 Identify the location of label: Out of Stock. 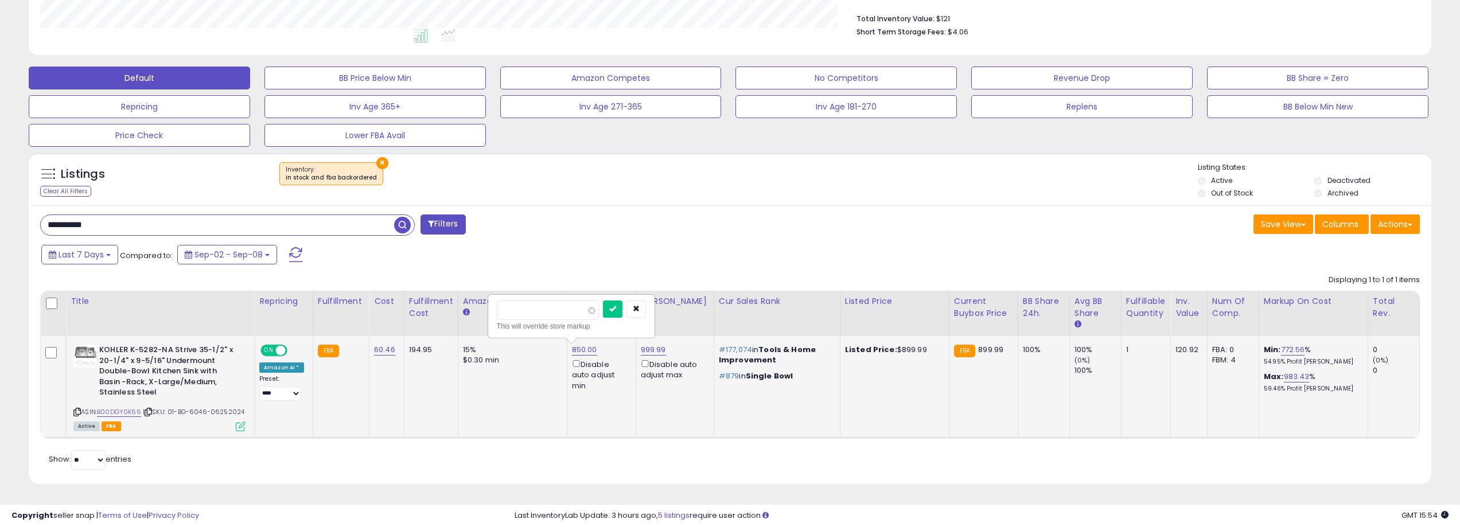
(1232, 193).